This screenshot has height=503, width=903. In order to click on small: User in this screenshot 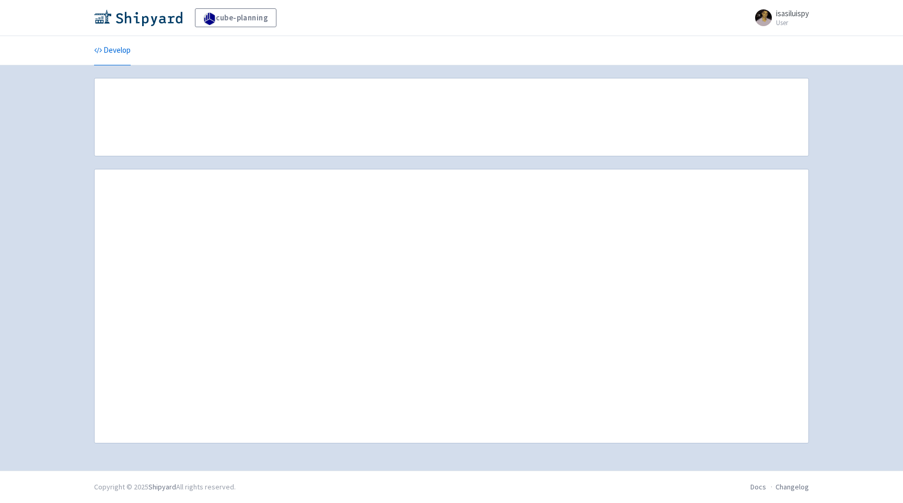, I will do `click(793, 22)`.